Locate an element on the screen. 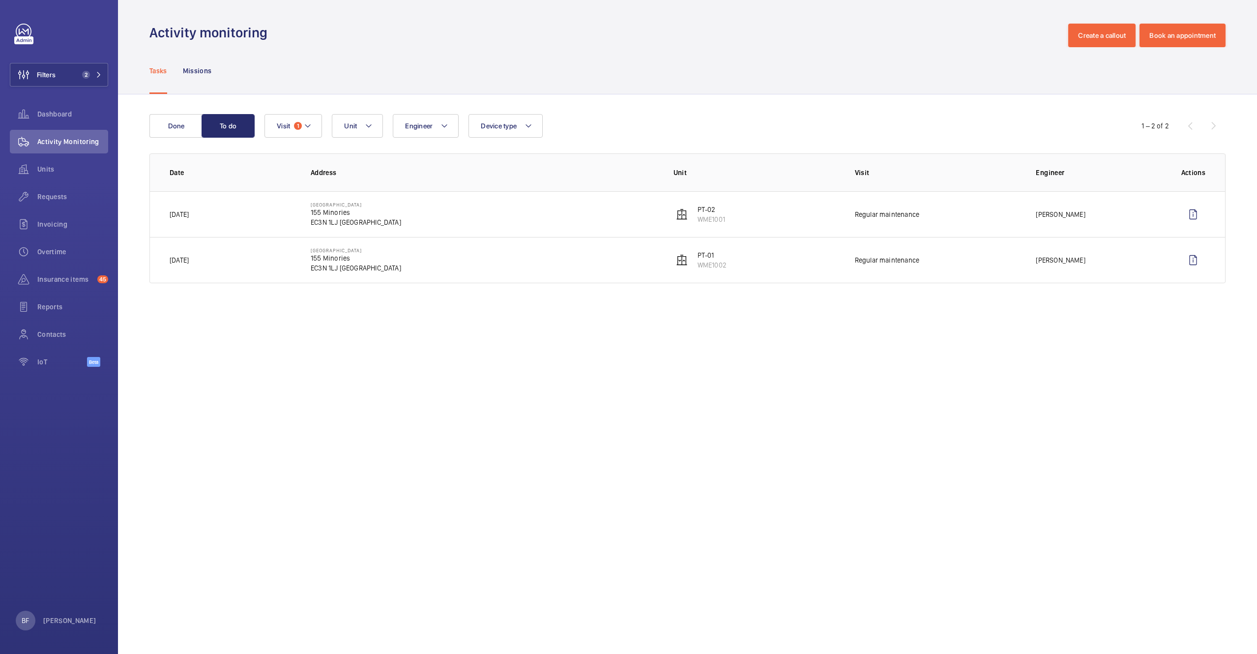  p: Visit is located at coordinates (938, 173).